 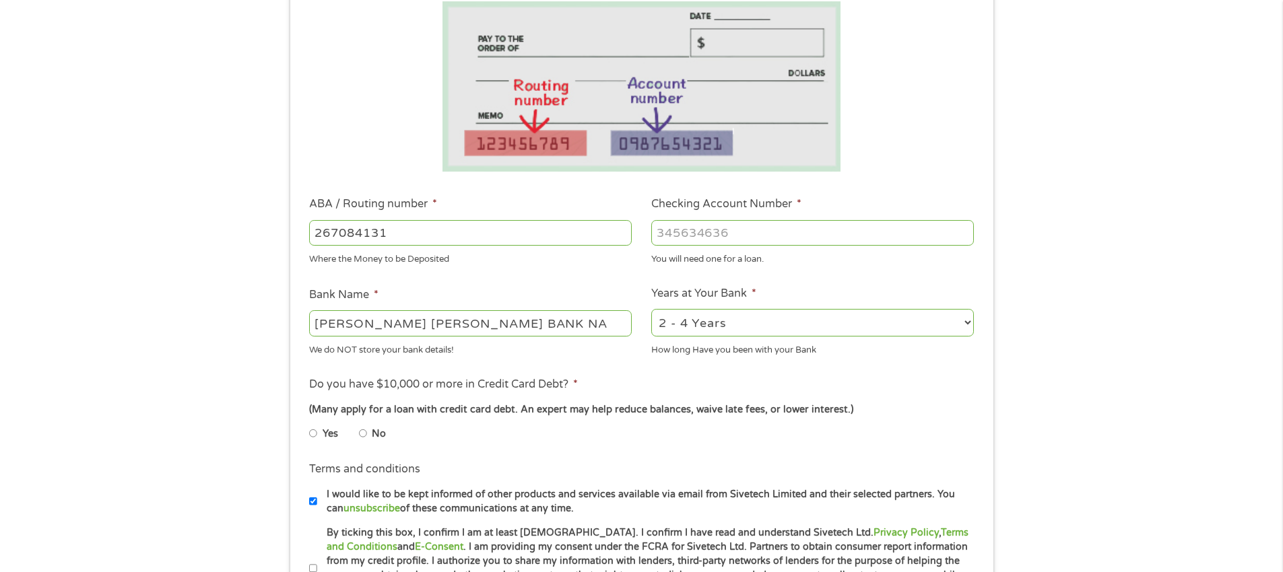 I want to click on div: Where the Money to be Deposited, so click(x=470, y=257).